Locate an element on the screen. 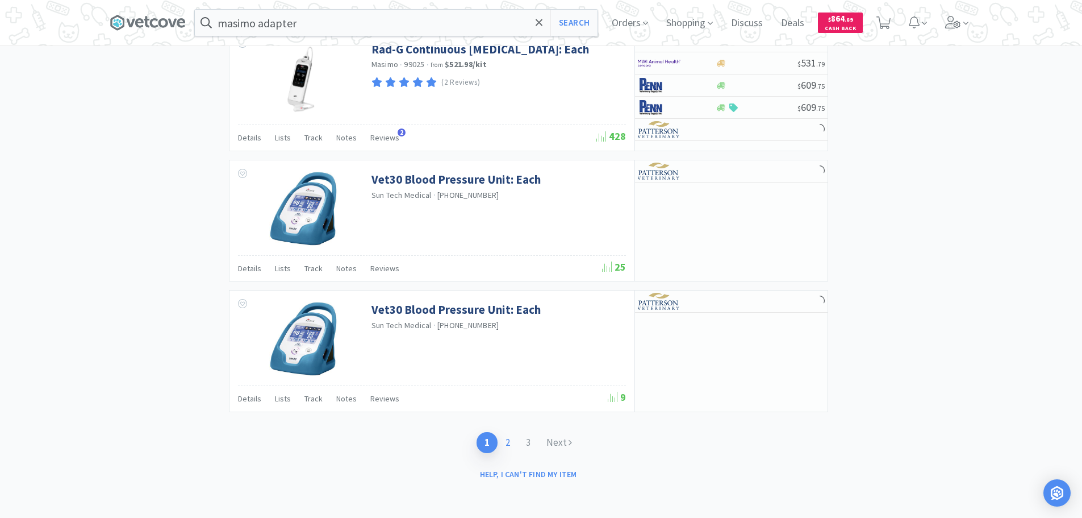 This screenshot has height=518, width=1082. span: 521 is located at coordinates (811, 40).